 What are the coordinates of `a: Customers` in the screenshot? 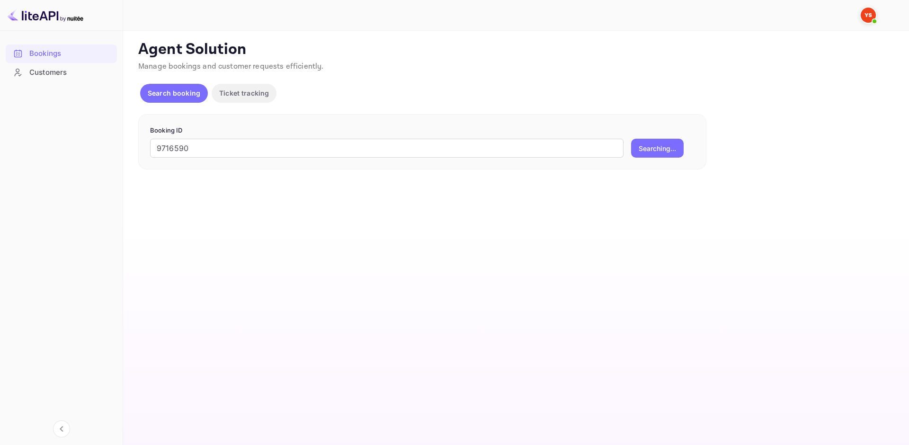 It's located at (61, 72).